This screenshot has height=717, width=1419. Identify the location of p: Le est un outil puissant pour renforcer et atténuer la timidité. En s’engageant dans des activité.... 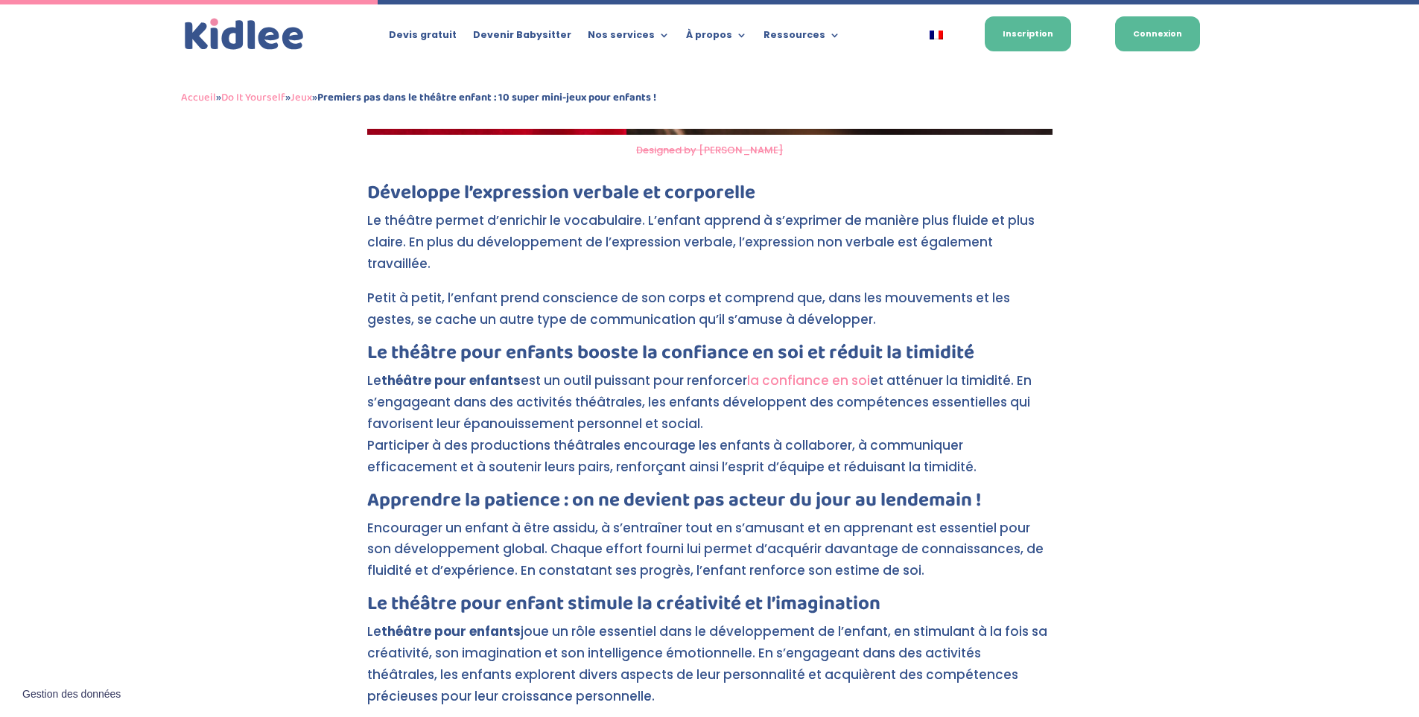
(710, 430).